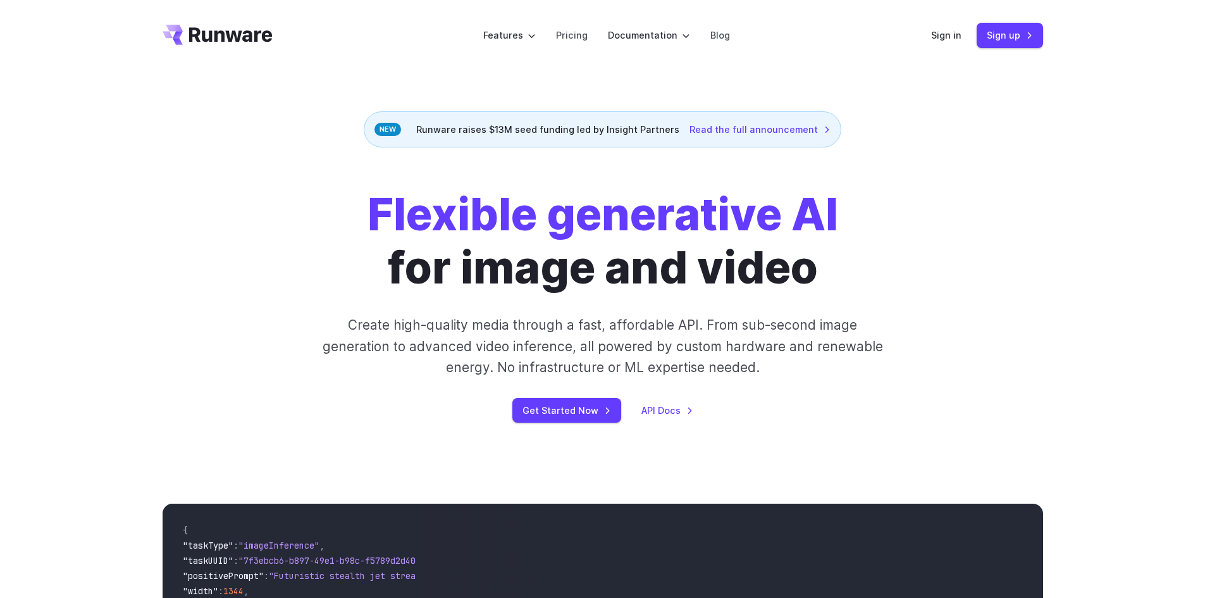 The width and height of the screenshot is (1205, 598). Describe the element at coordinates (335, 561) in the screenshot. I see `span: "7f3ebcb6-b897-49e1-b98c-f5789d2d40d7"` at that location.